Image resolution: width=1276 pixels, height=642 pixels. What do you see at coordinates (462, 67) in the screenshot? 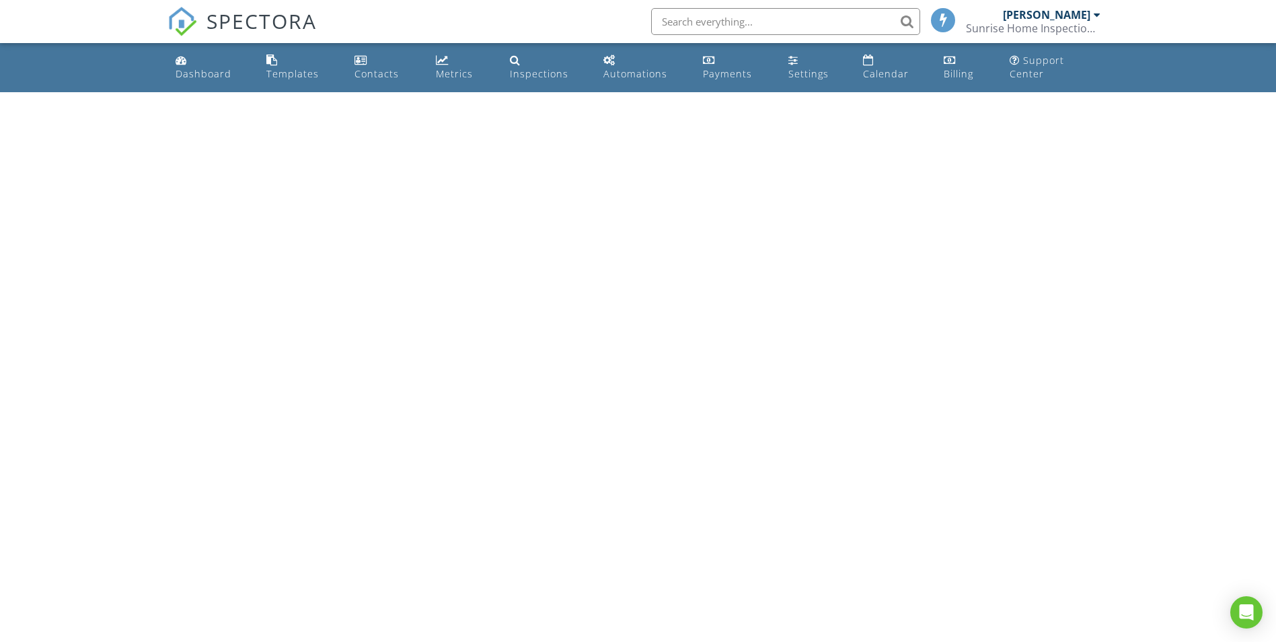
I see `a: Metrics` at bounding box center [462, 67].